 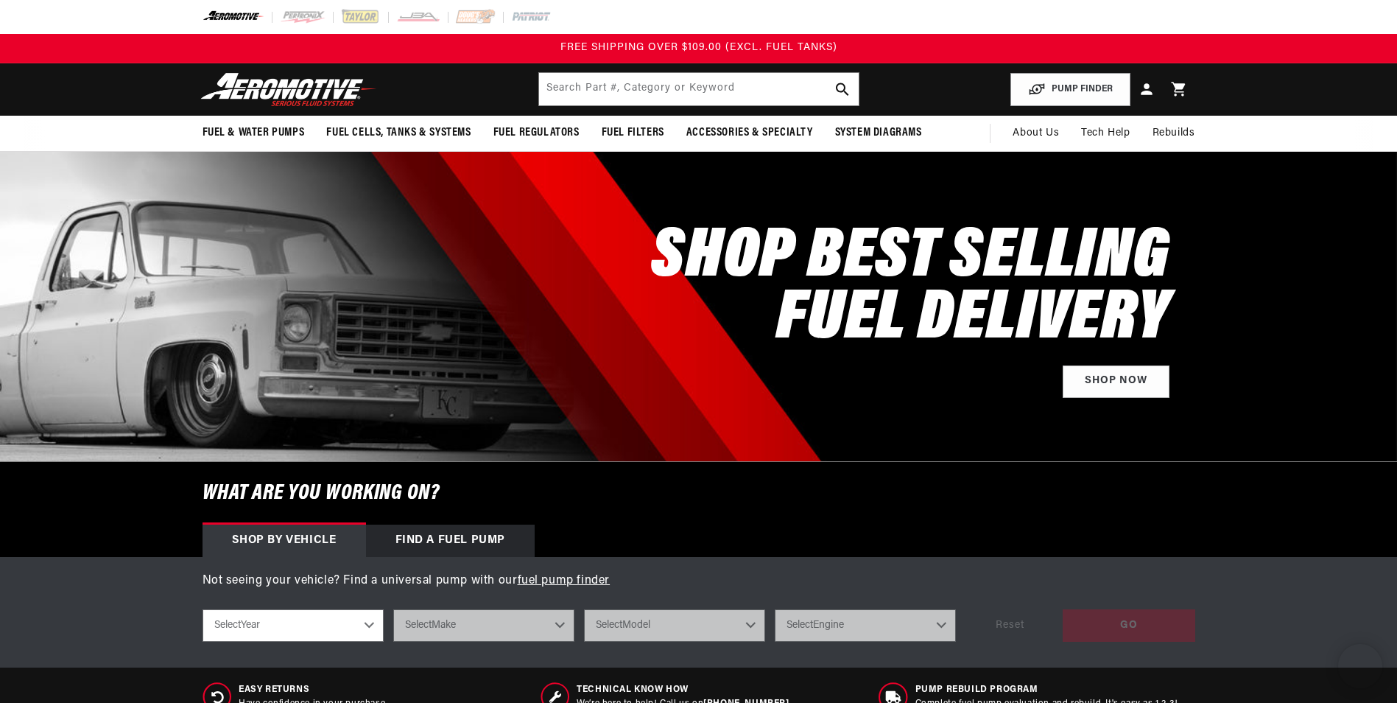 I want to click on span: Tech Help, so click(x=1105, y=133).